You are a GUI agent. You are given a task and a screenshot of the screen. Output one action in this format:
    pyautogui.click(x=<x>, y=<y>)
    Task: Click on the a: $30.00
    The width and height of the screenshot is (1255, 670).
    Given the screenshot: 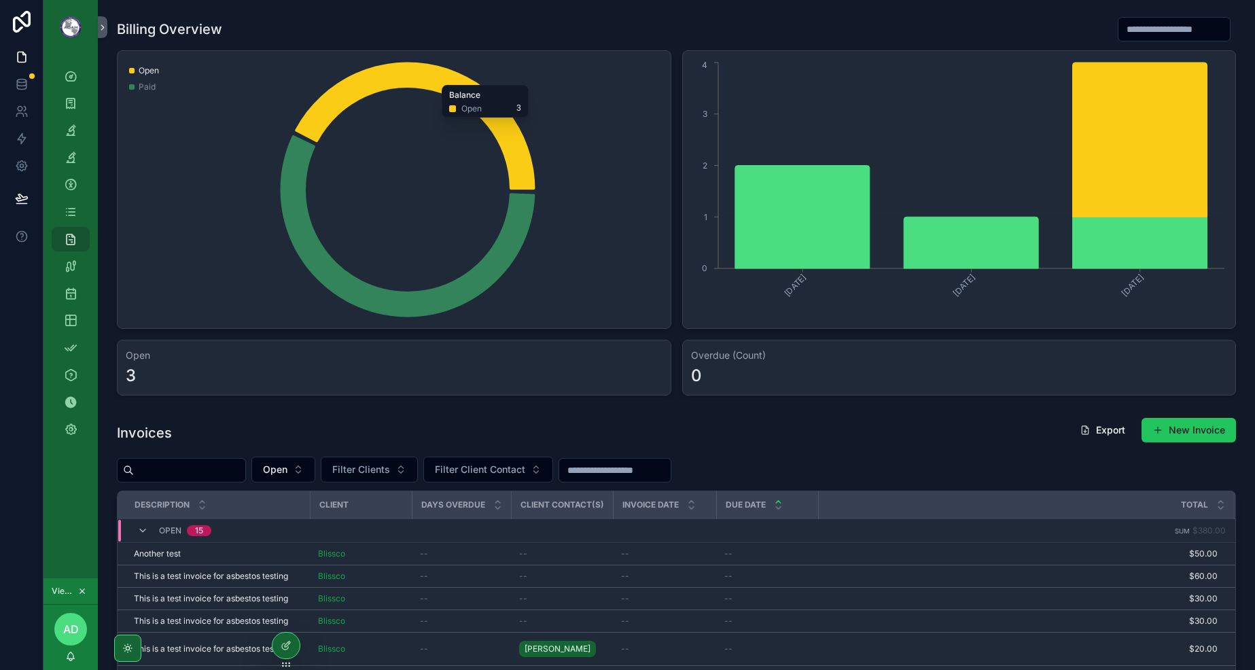 What is the action you would take?
    pyautogui.click(x=1017, y=621)
    